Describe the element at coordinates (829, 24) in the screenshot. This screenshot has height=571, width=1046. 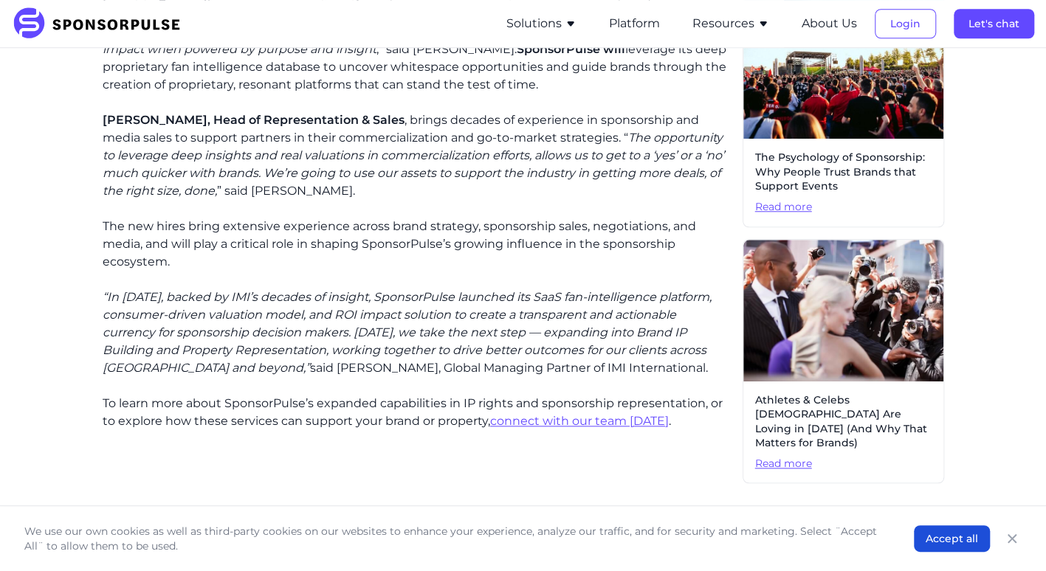
I see `a: About Us` at that location.